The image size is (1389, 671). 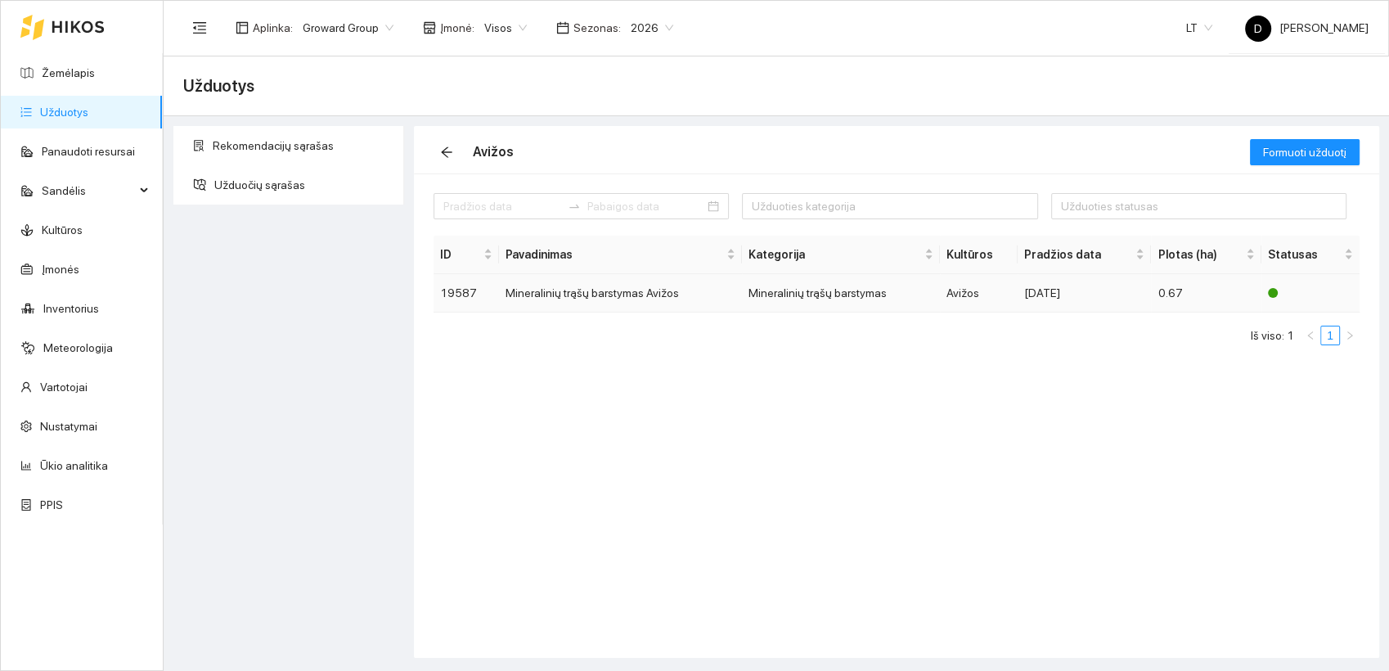 What do you see at coordinates (1349, 335) in the screenshot?
I see `span: right` at bounding box center [1349, 335].